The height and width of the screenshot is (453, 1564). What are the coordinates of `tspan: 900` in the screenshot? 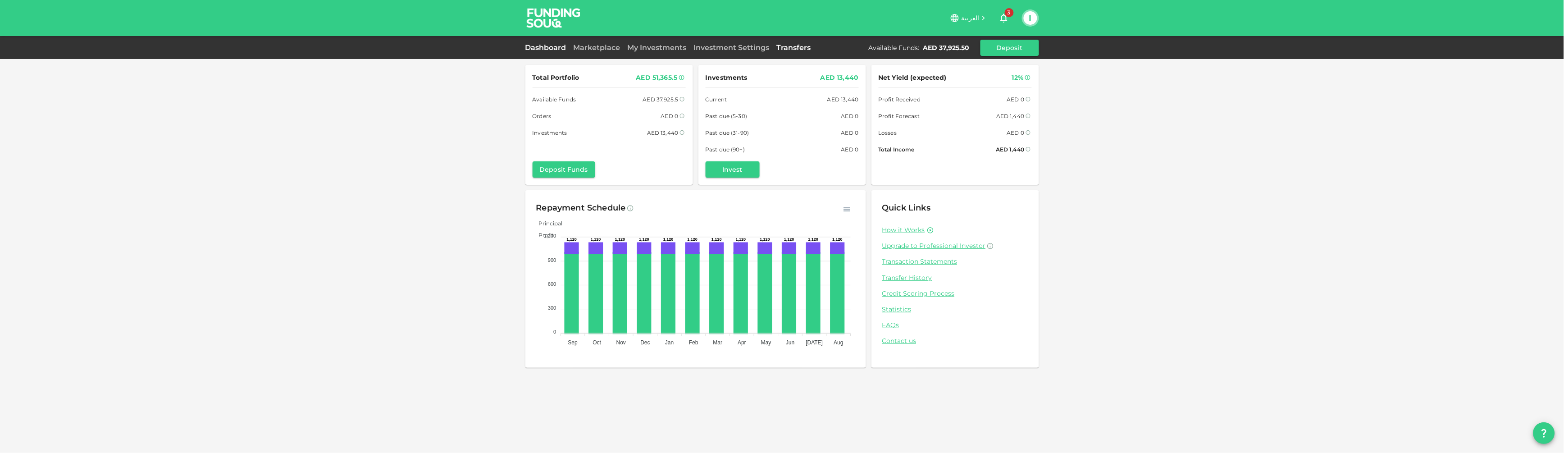 It's located at (552, 260).